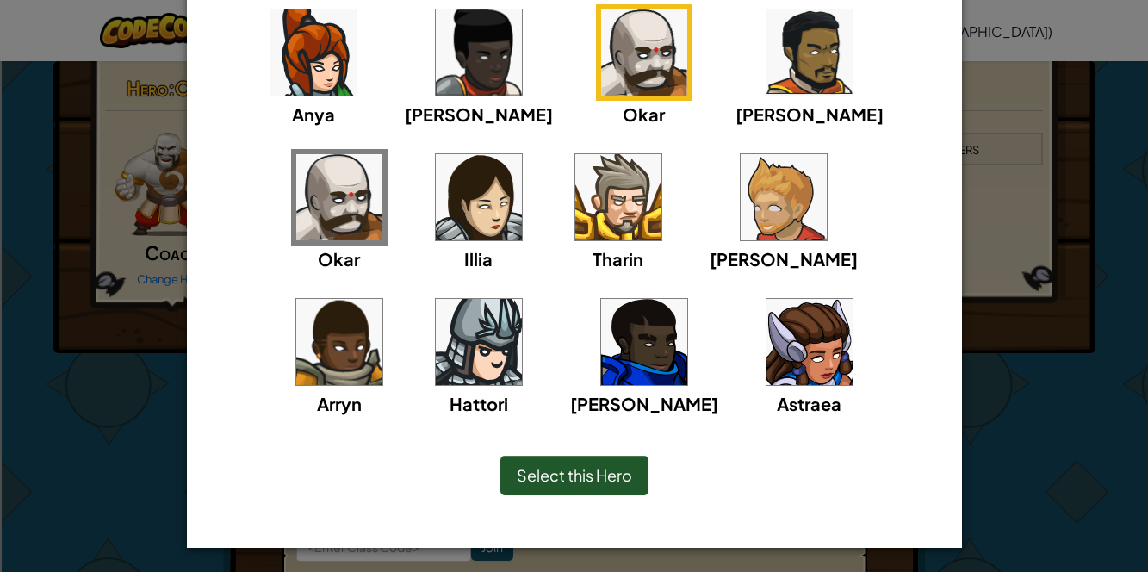  What do you see at coordinates (618, 258) in the screenshot?
I see `span: Tharin` at bounding box center [618, 258].